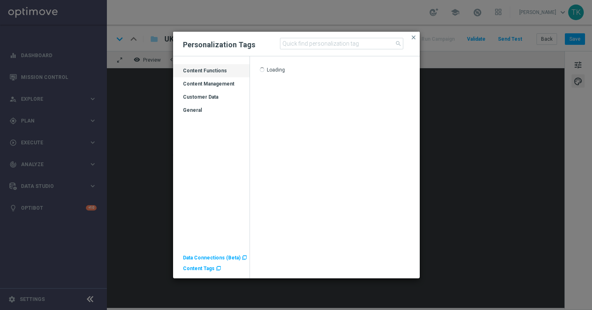  Describe the element at coordinates (199, 269) in the screenshot. I see `span: Content Tags` at that location.